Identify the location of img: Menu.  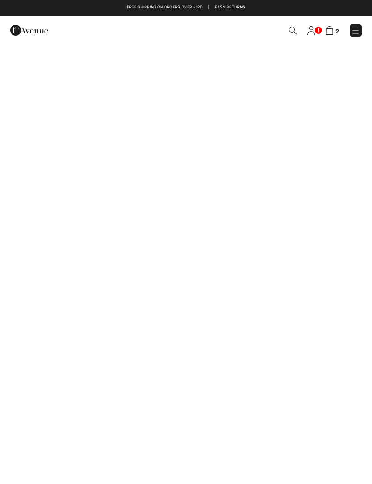
(355, 31).